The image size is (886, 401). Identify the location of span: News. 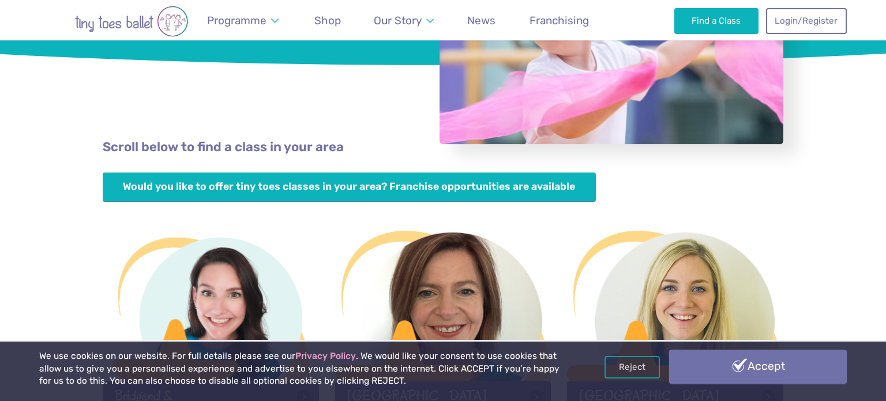
(481, 20).